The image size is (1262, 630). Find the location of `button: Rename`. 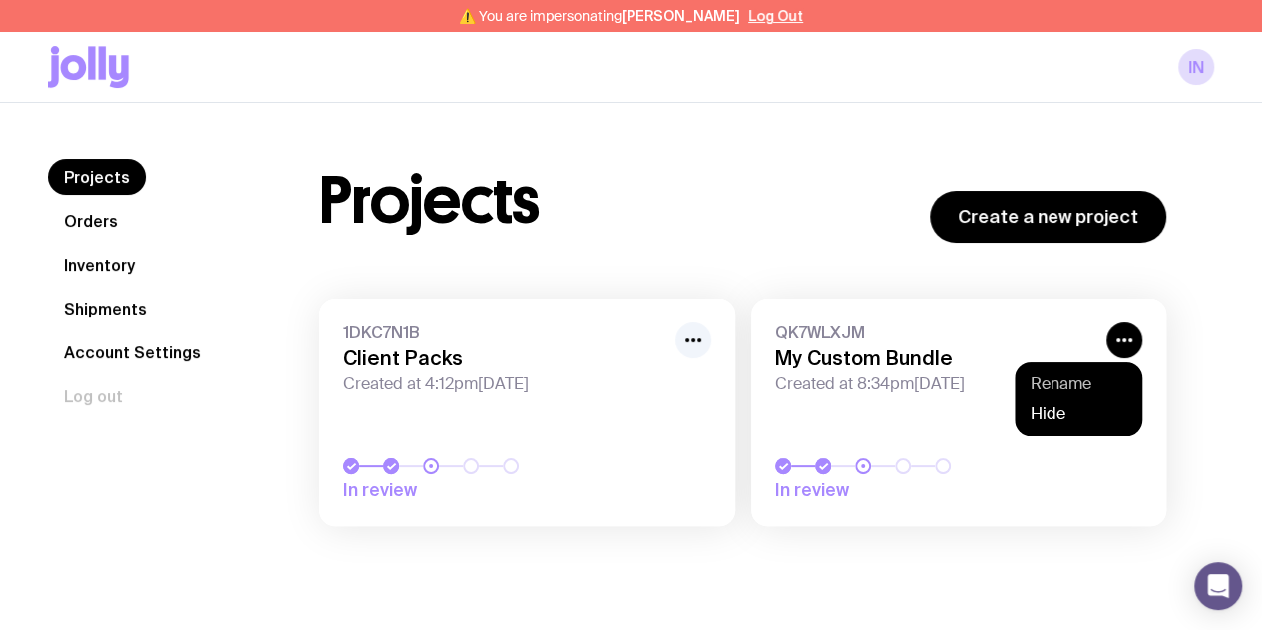

button: Rename is located at coordinates (1079, 384).